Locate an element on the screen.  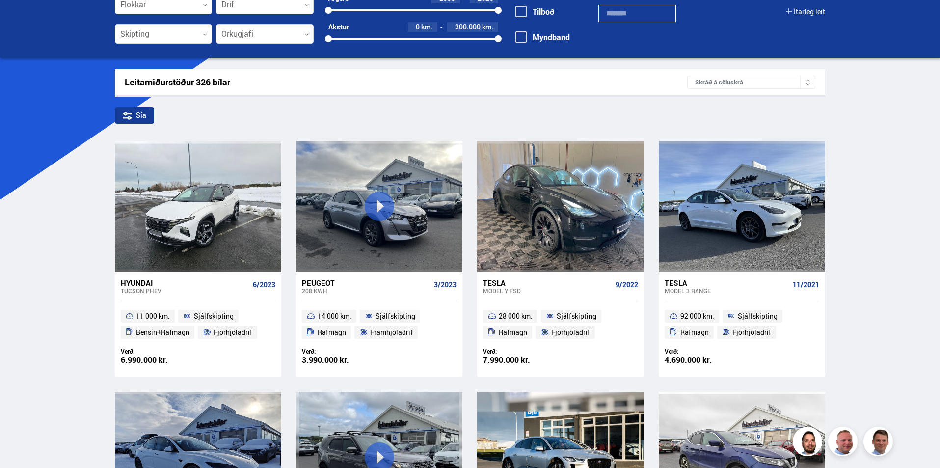
span: 92 000 km. is located at coordinates (697, 316).